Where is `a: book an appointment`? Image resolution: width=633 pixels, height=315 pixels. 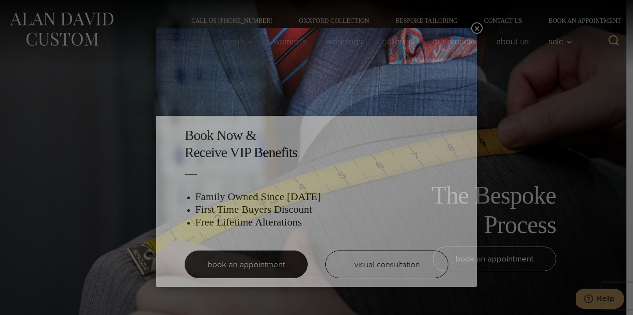 a: book an appointment is located at coordinates (246, 264).